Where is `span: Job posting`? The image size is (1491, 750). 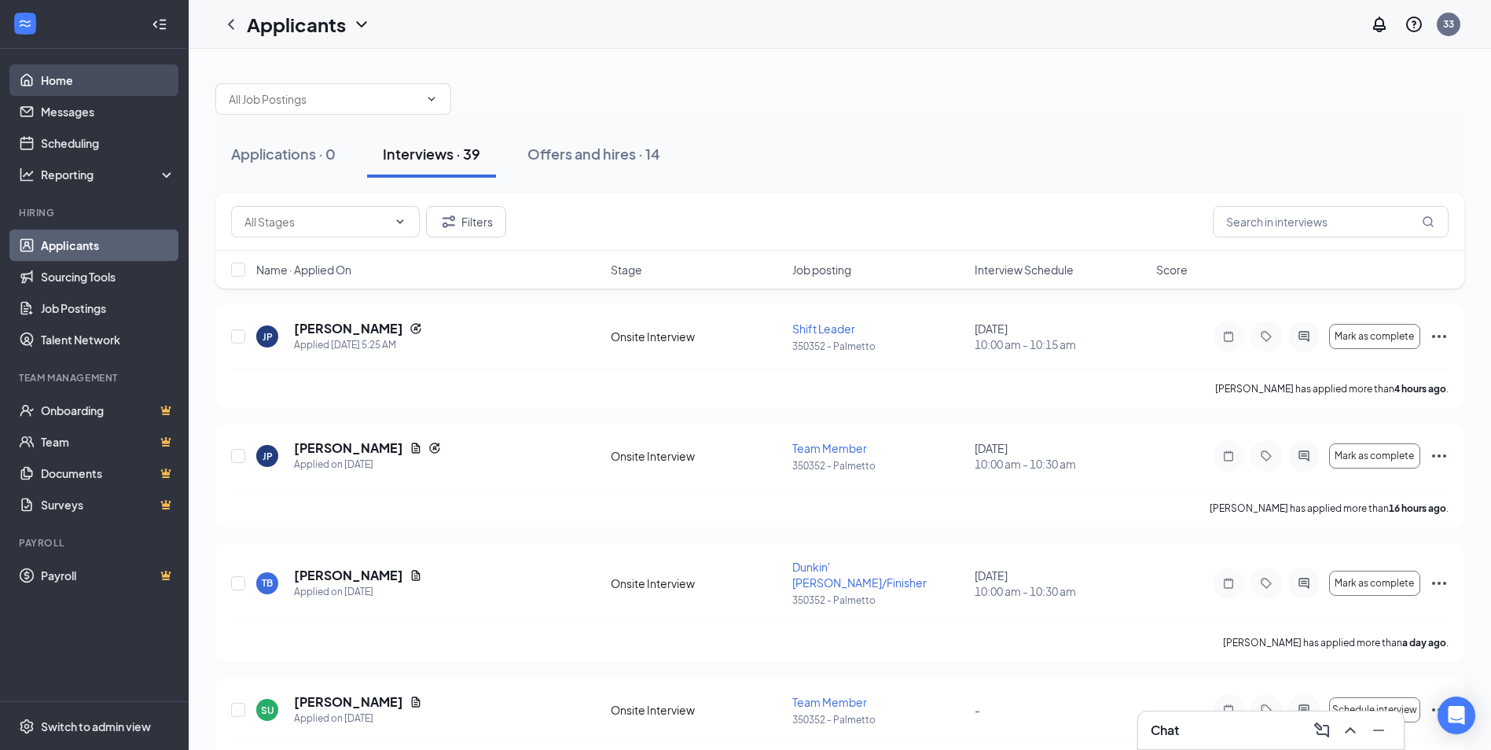 span: Job posting is located at coordinates (821, 270).